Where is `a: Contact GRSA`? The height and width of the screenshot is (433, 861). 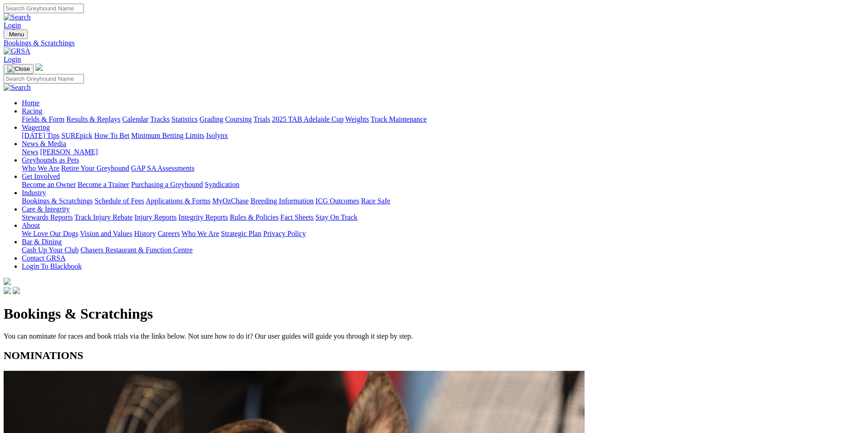 a: Contact GRSA is located at coordinates (44, 258).